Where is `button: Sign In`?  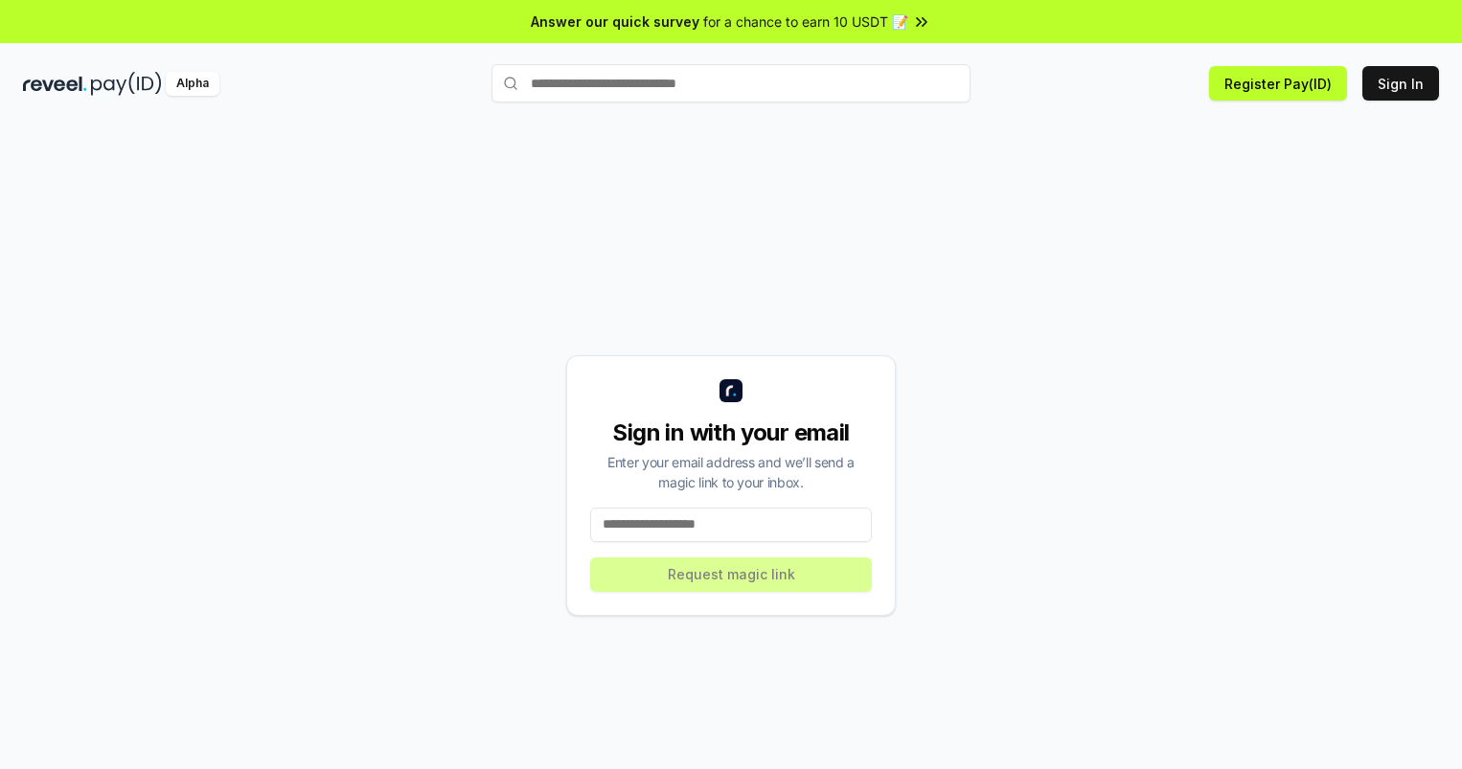 button: Sign In is located at coordinates (1401, 83).